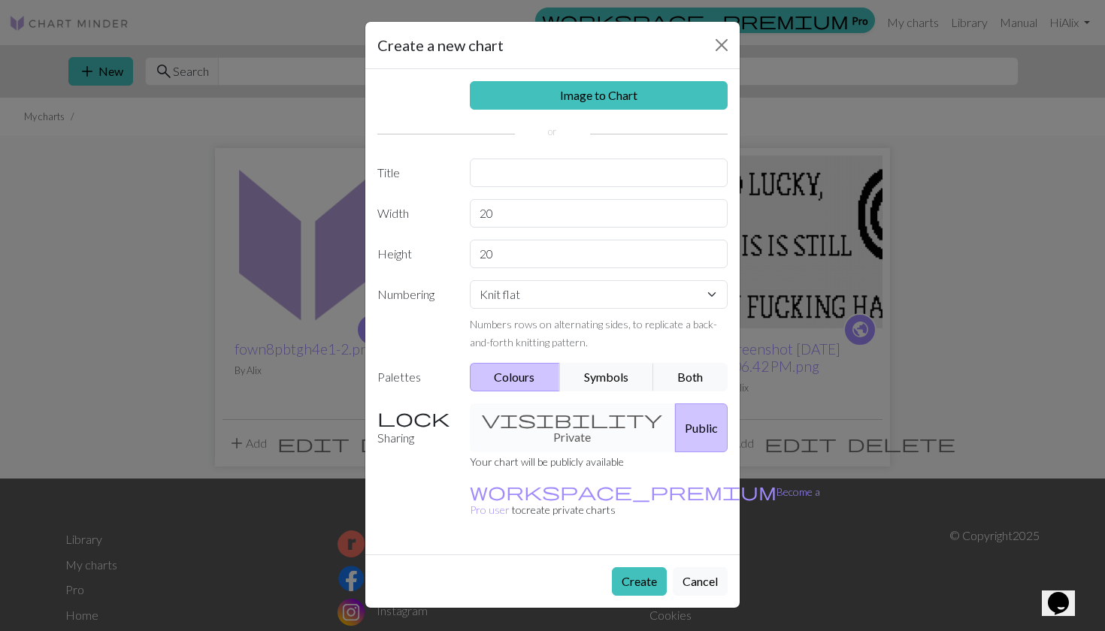  I want to click on a: Image to Chart, so click(599, 95).